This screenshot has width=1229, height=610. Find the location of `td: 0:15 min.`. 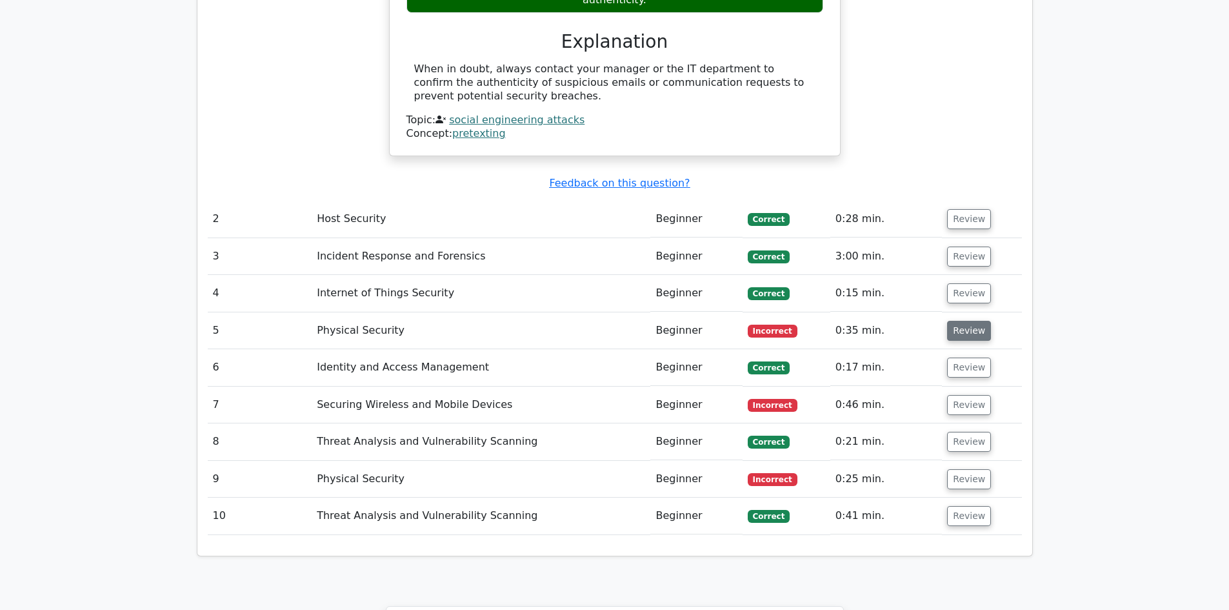

td: 0:15 min. is located at coordinates (886, 293).